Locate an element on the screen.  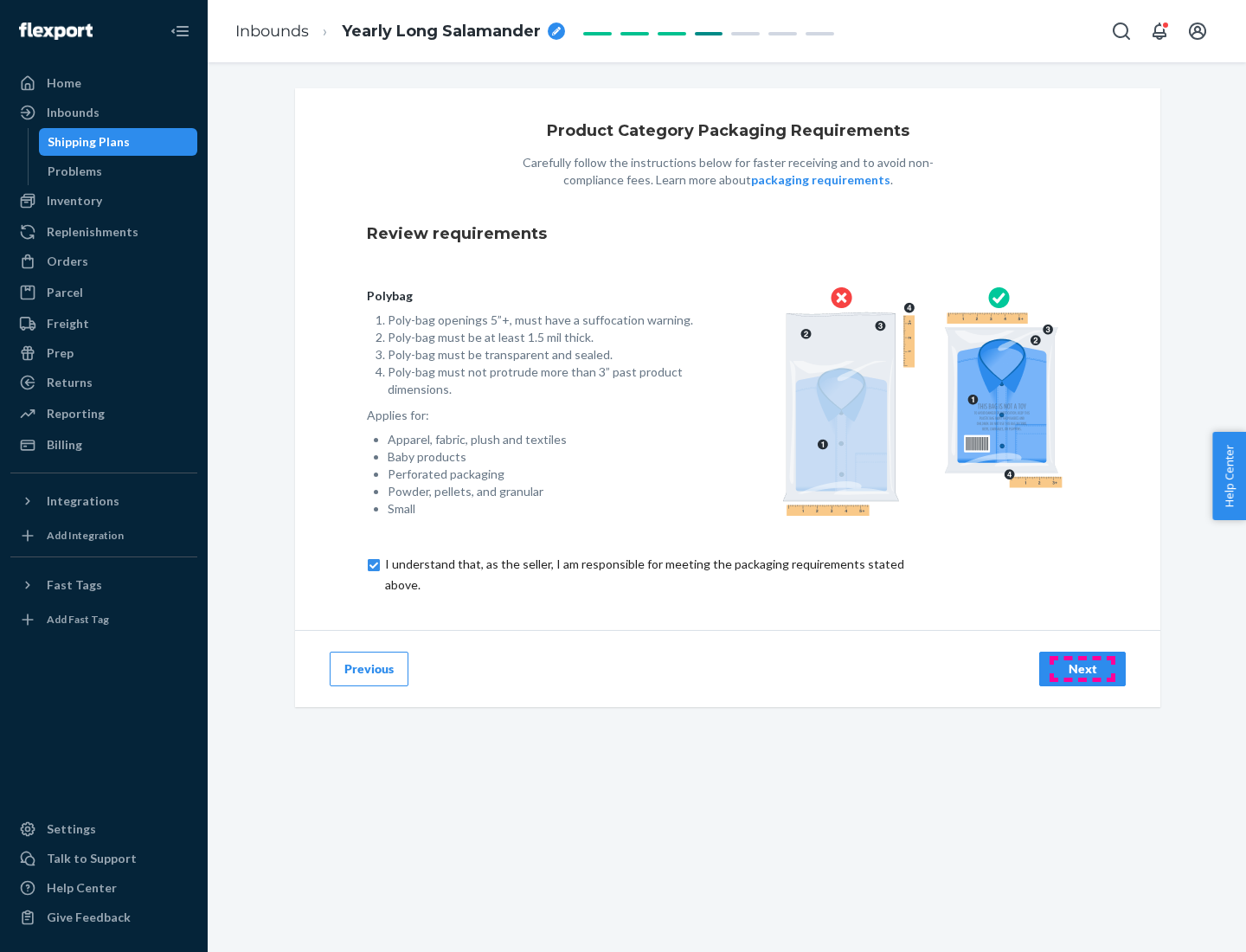
div: Freight is located at coordinates (68, 324).